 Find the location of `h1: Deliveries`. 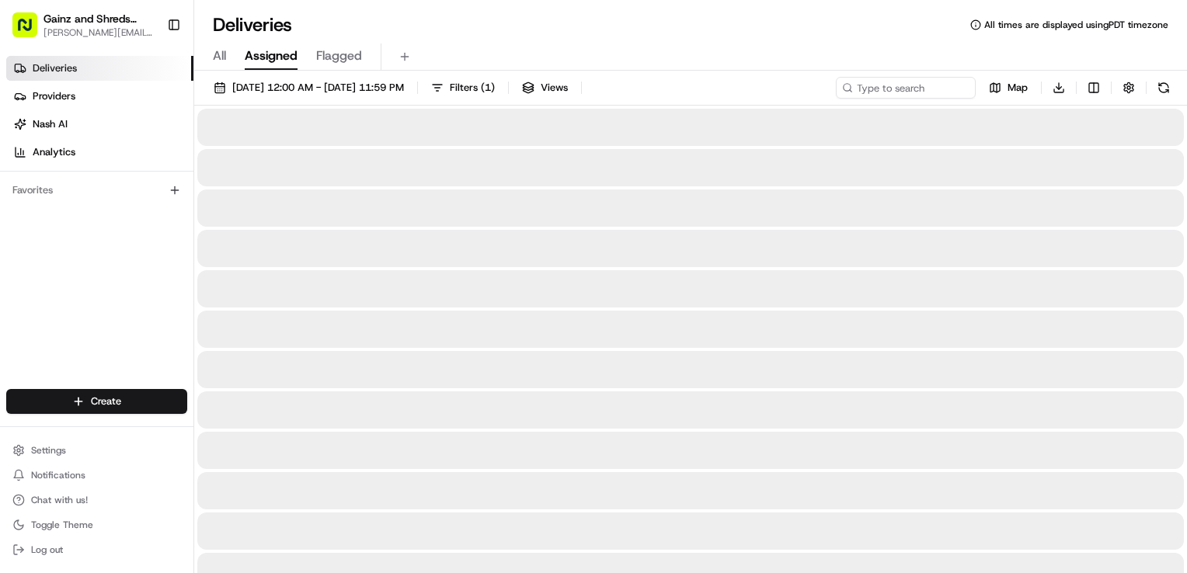

h1: Deliveries is located at coordinates (252, 25).